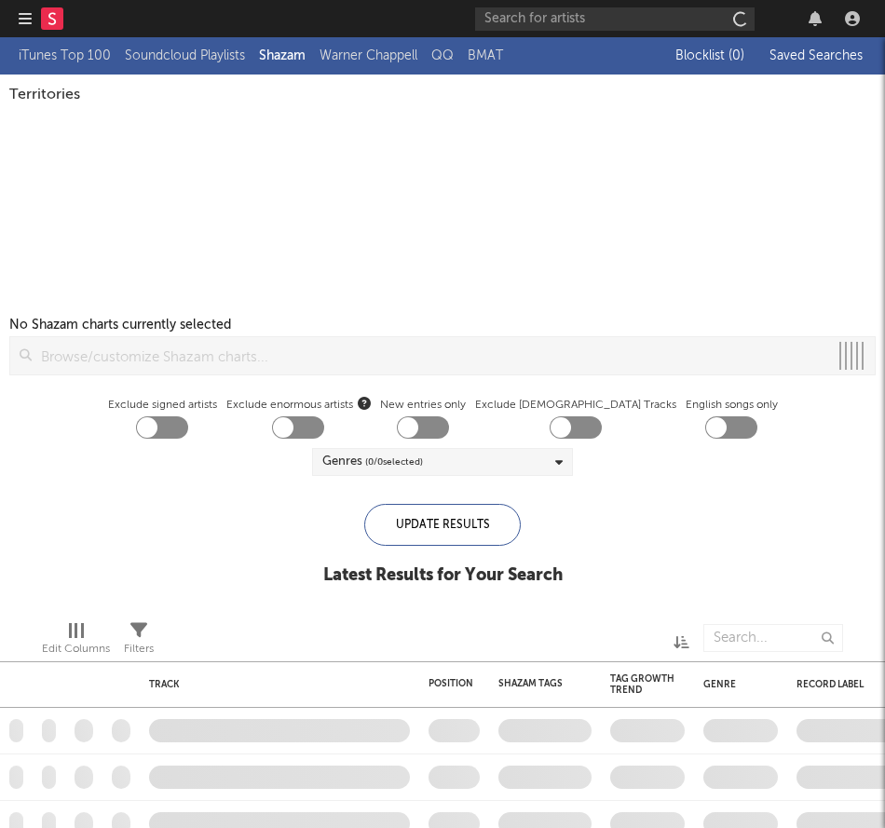 The image size is (885, 828). I want to click on div: Genre, so click(736, 685).